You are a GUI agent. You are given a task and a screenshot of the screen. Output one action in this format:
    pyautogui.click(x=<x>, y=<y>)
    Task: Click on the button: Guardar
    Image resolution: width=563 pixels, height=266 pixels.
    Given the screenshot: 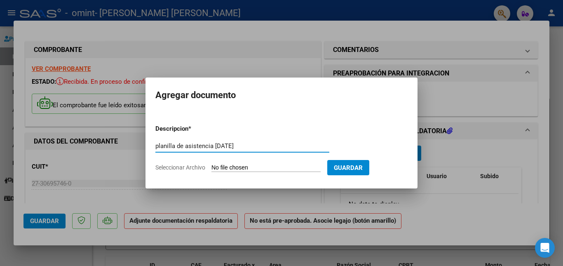 What is the action you would take?
    pyautogui.click(x=349, y=167)
    